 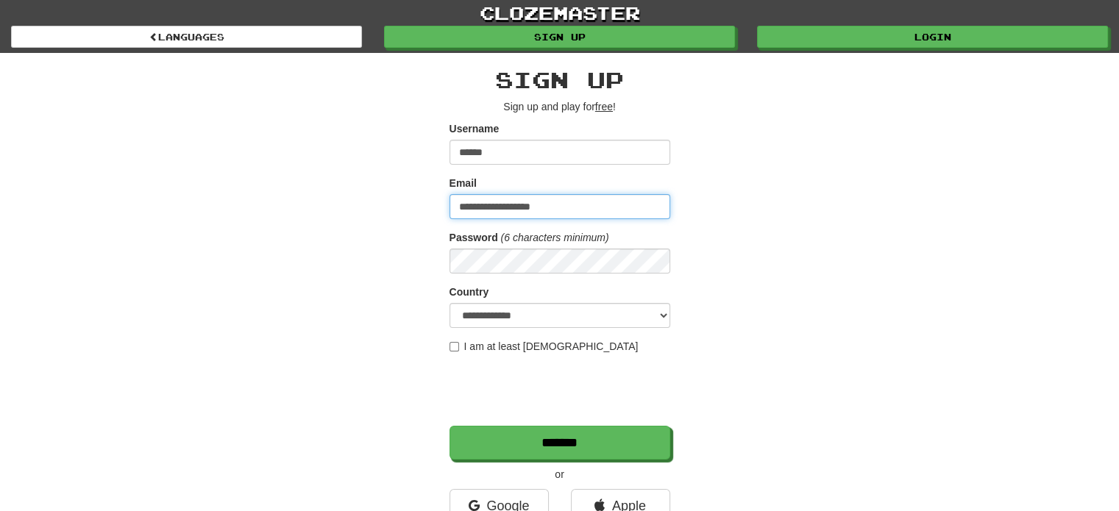 What do you see at coordinates (560, 474) in the screenshot?
I see `p: or` at bounding box center [560, 474].